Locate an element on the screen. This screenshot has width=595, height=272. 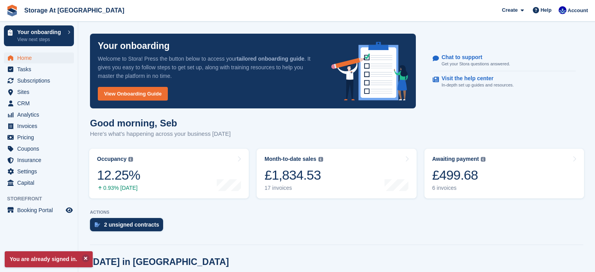
span: CRM is located at coordinates (41, 103).